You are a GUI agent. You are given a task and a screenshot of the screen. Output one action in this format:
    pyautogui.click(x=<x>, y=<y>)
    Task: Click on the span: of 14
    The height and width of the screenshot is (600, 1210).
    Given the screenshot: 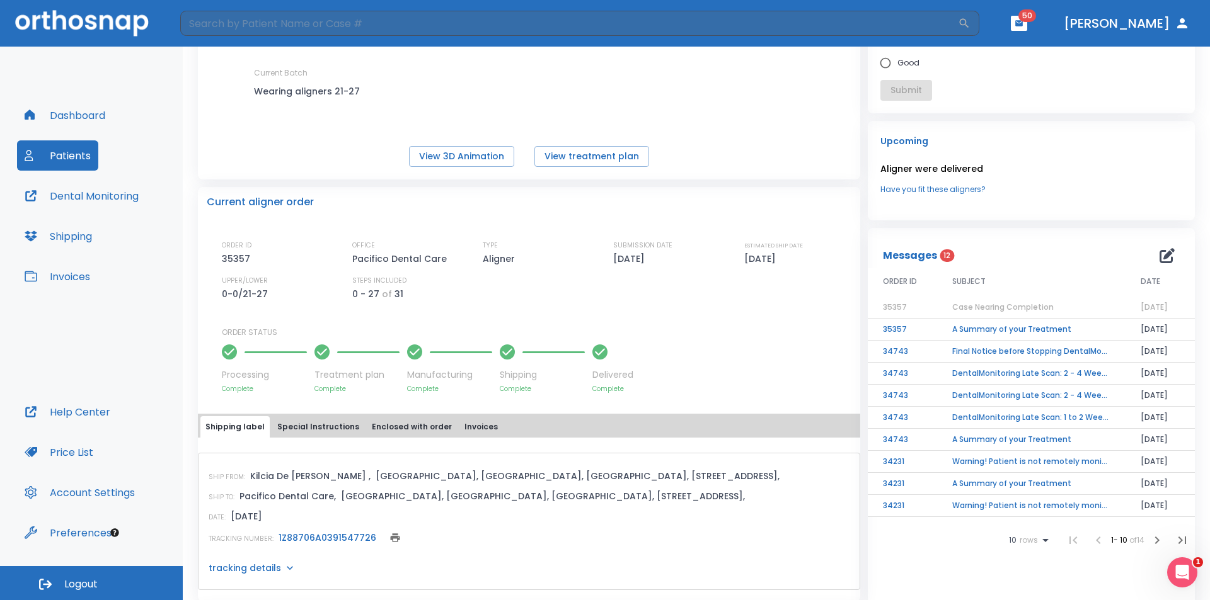 What is the action you would take?
    pyautogui.click(x=1137, y=540)
    